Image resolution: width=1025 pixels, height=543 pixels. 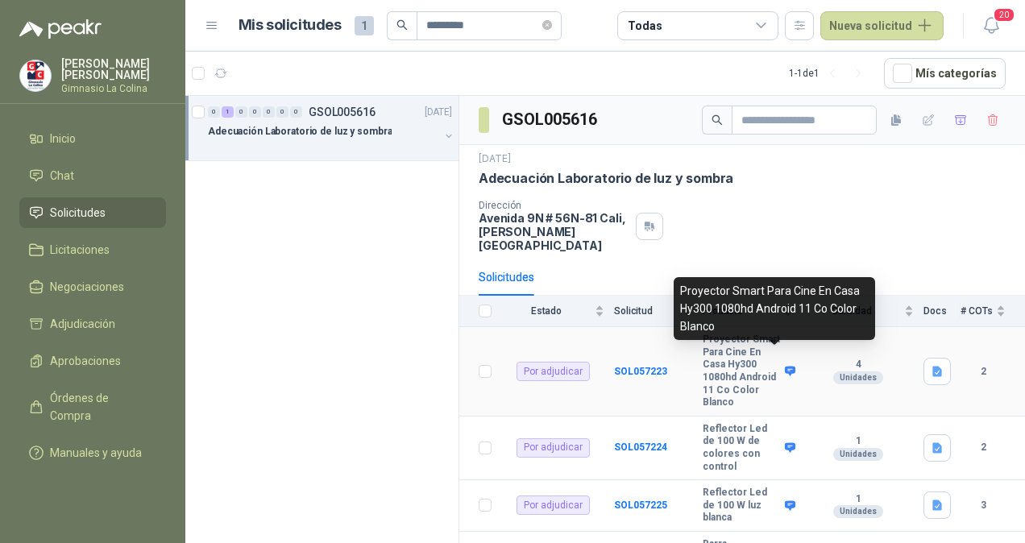 I want to click on span: Aprobaciones, so click(x=85, y=361).